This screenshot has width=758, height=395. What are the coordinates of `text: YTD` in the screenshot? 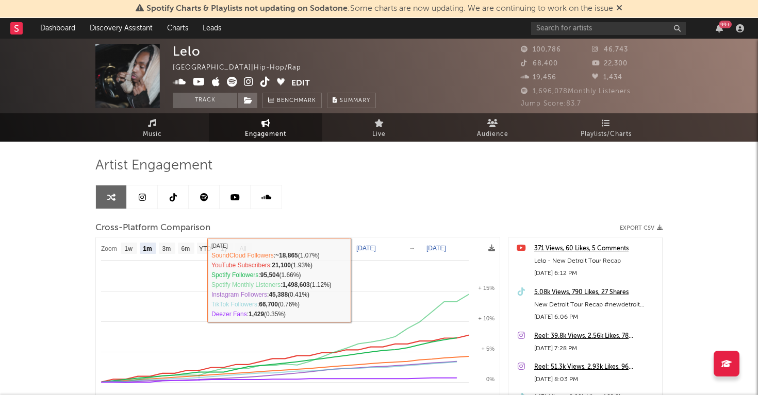 It's located at (205, 249).